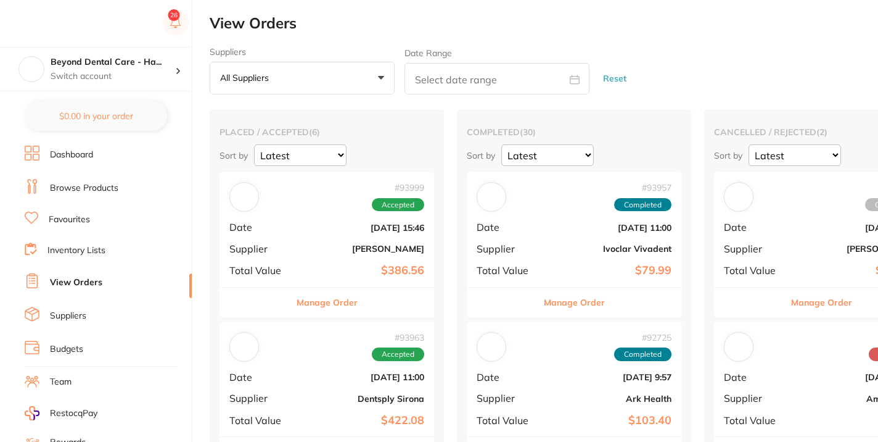  I want to click on img: Ark Health, so click(492, 347).